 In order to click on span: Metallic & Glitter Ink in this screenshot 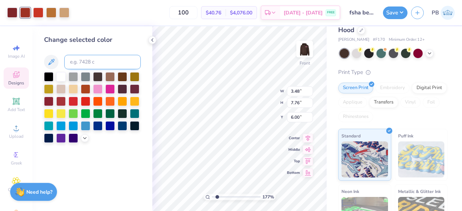, I will do `click(420, 191)`.